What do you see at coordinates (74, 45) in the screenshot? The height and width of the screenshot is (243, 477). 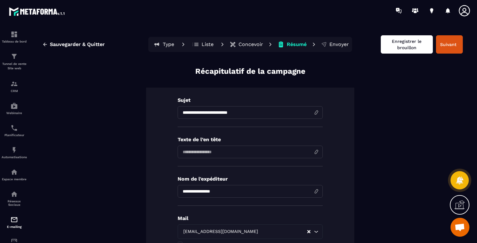 I see `button: Sauvegarder & Quitter` at bounding box center [74, 45].